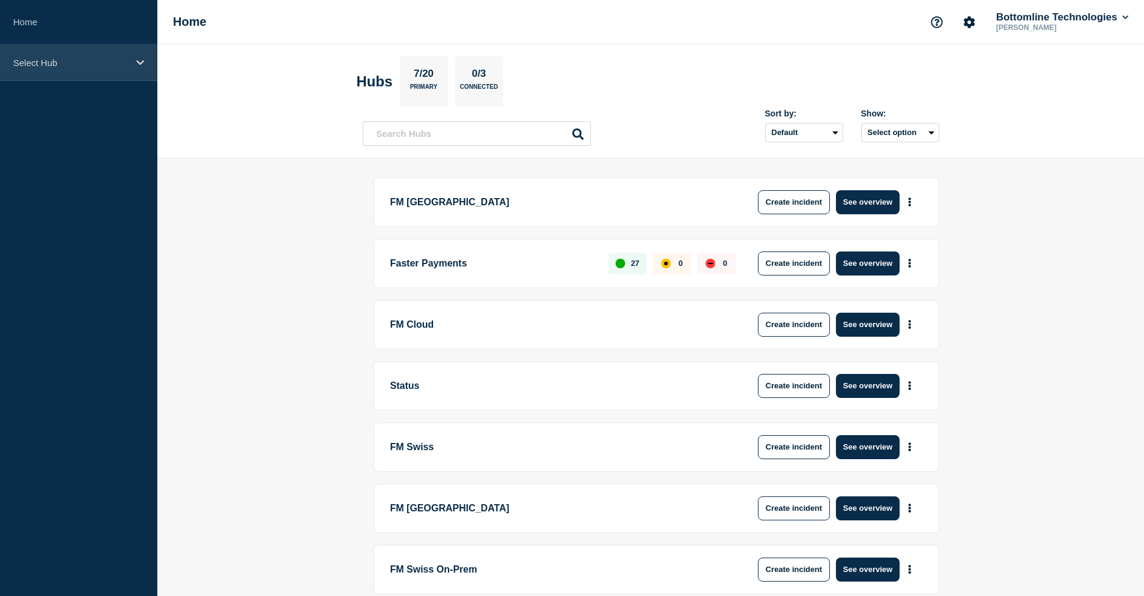 The image size is (1144, 596). I want to click on button: Bottomline Technologies, so click(1062, 17).